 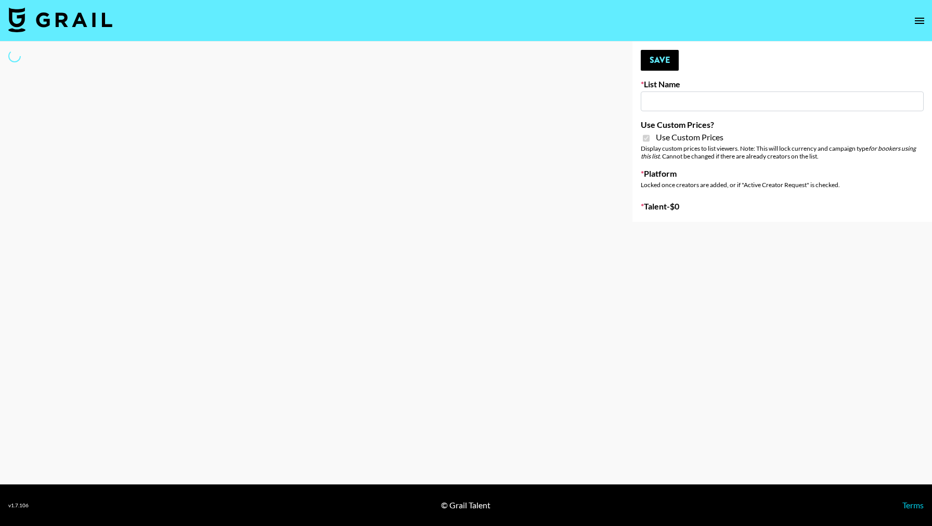 What do you see at coordinates (782, 152) in the screenshot?
I see `div: Display custom prices to list viewers. Note: This will lock currency and campaign type . Cannot b...` at bounding box center [782, 152].